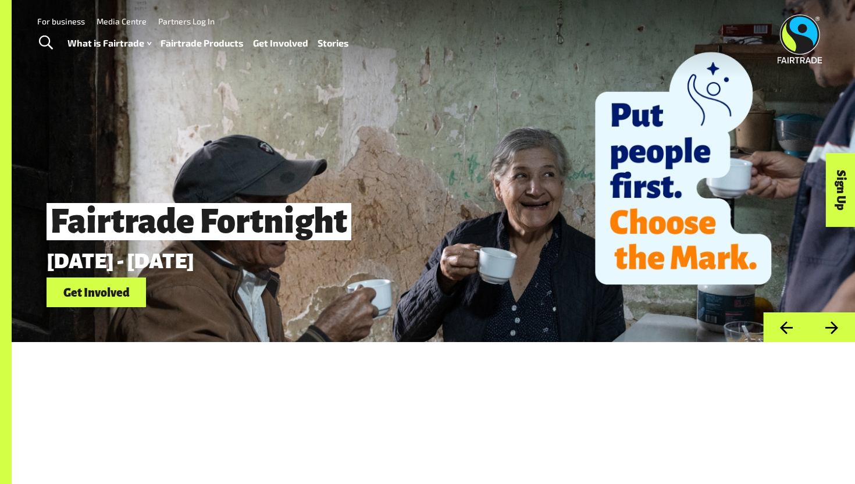 The width and height of the screenshot is (855, 484). What do you see at coordinates (333, 43) in the screenshot?
I see `a: Stories` at bounding box center [333, 43].